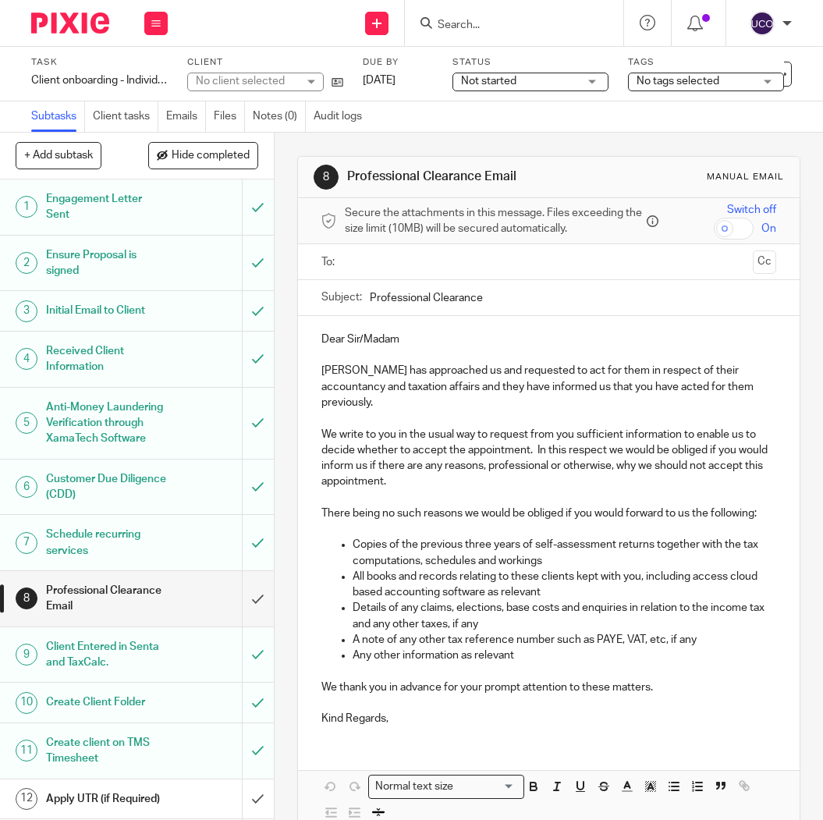  Describe the element at coordinates (265, 62) in the screenshot. I see `label: Client` at that location.